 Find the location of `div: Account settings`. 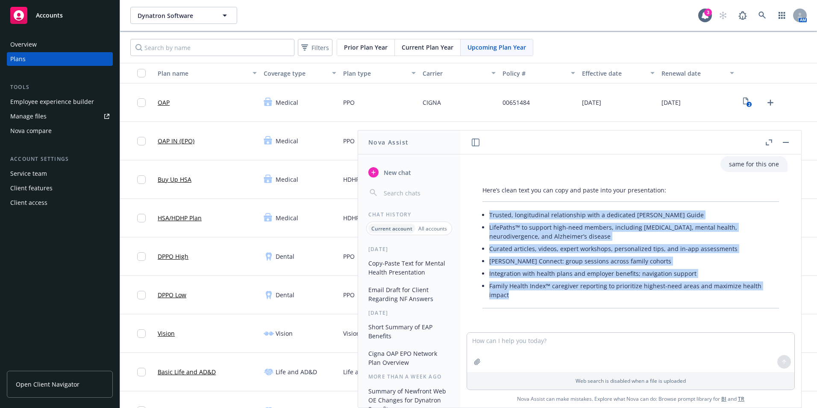

div: Account settings is located at coordinates (60, 159).